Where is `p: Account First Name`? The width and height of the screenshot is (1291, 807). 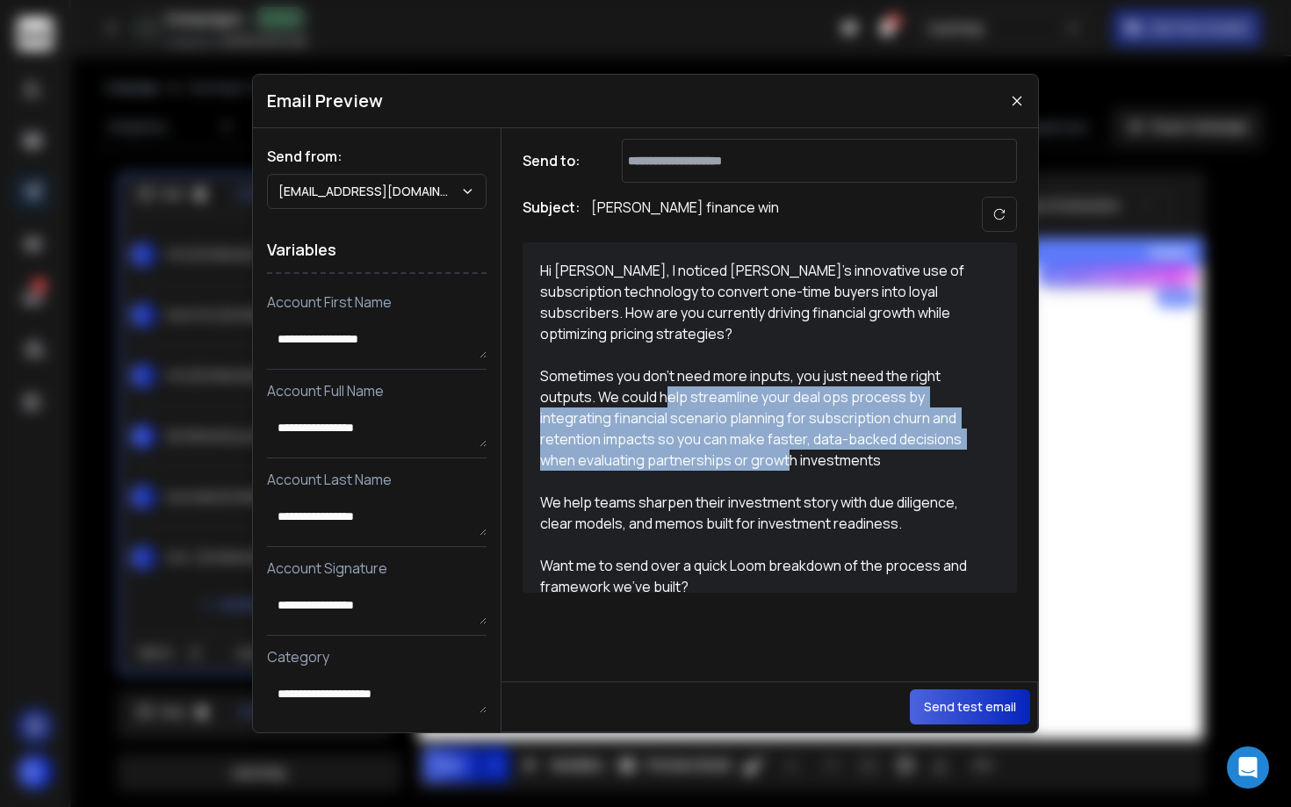
p: Account First Name is located at coordinates (377, 302).